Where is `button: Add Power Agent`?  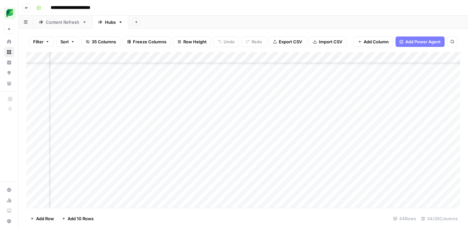
button: Add Power Agent is located at coordinates (420, 42).